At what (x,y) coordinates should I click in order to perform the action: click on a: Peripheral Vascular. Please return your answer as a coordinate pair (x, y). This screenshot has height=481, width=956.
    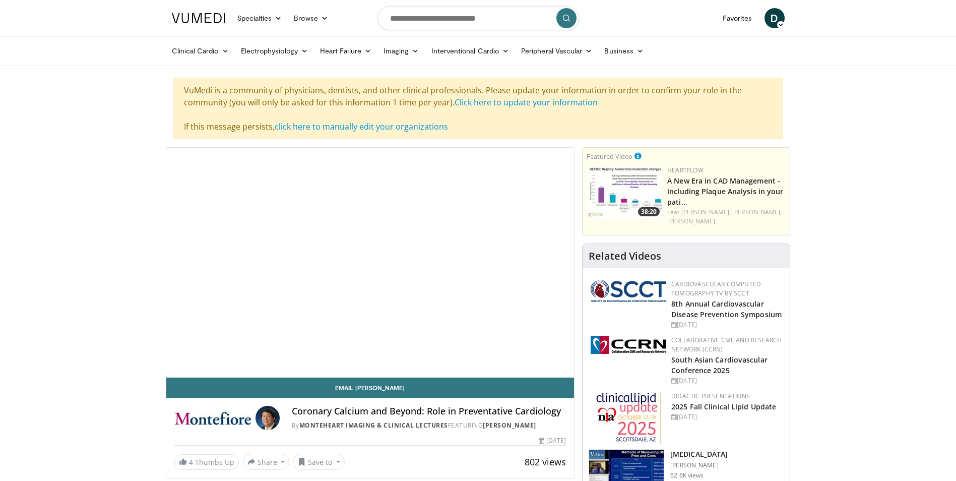
    Looking at the image, I should click on (557, 51).